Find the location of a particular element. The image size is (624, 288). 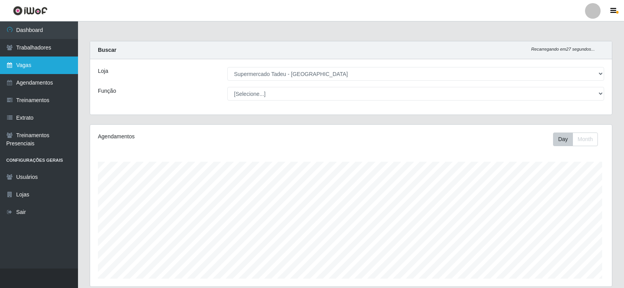

i: Recarregando em 27 segundos... is located at coordinates (562, 49).